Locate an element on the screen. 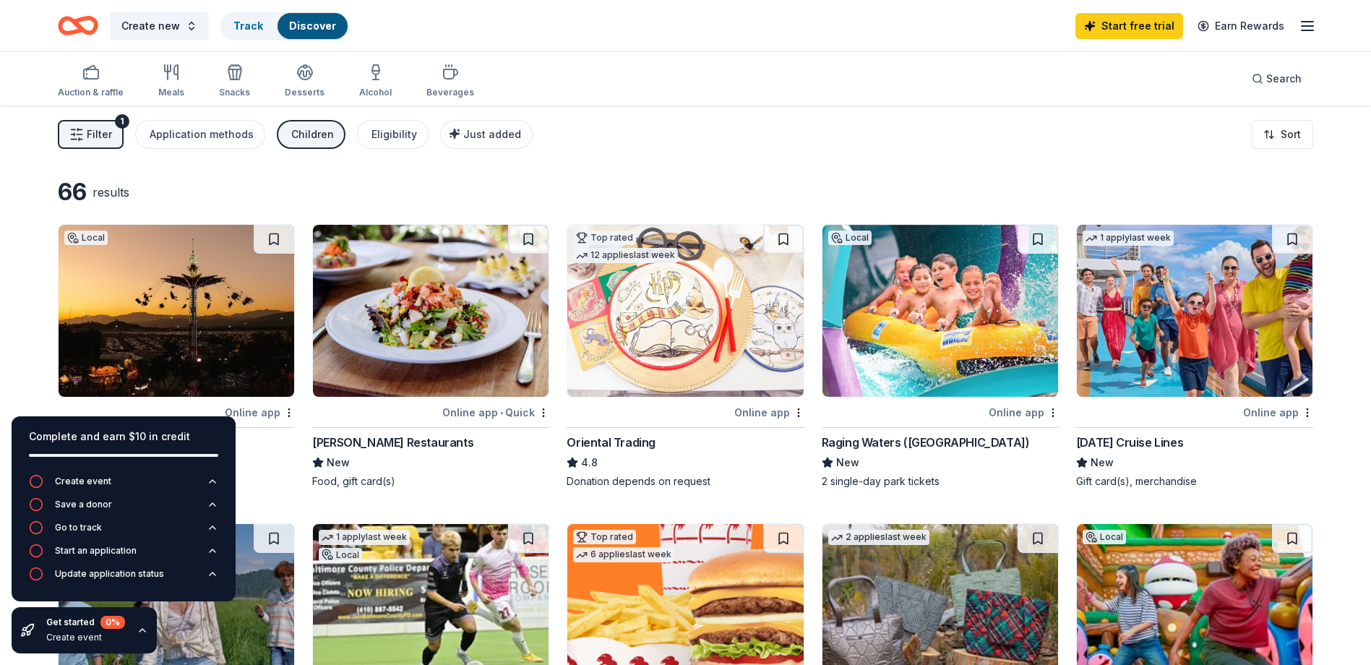  button: Alcohol is located at coordinates (375, 82).